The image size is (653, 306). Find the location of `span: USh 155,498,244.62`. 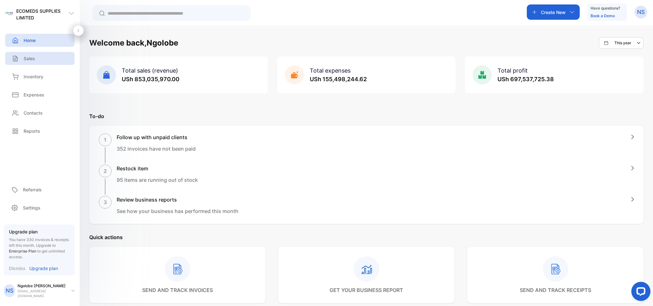

span: USh 155,498,244.62 is located at coordinates (338, 79).